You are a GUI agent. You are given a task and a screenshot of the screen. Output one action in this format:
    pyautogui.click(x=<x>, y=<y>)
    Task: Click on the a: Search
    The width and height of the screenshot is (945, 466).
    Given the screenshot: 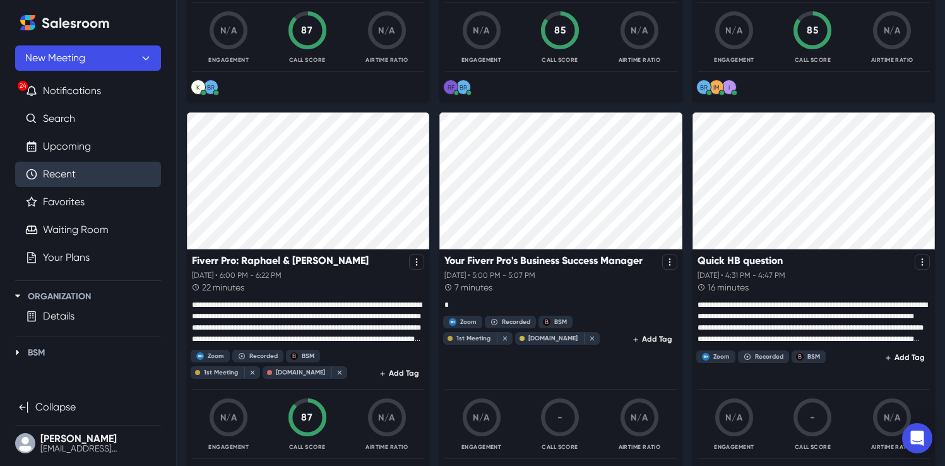 What is the action you would take?
    pyautogui.click(x=59, y=119)
    